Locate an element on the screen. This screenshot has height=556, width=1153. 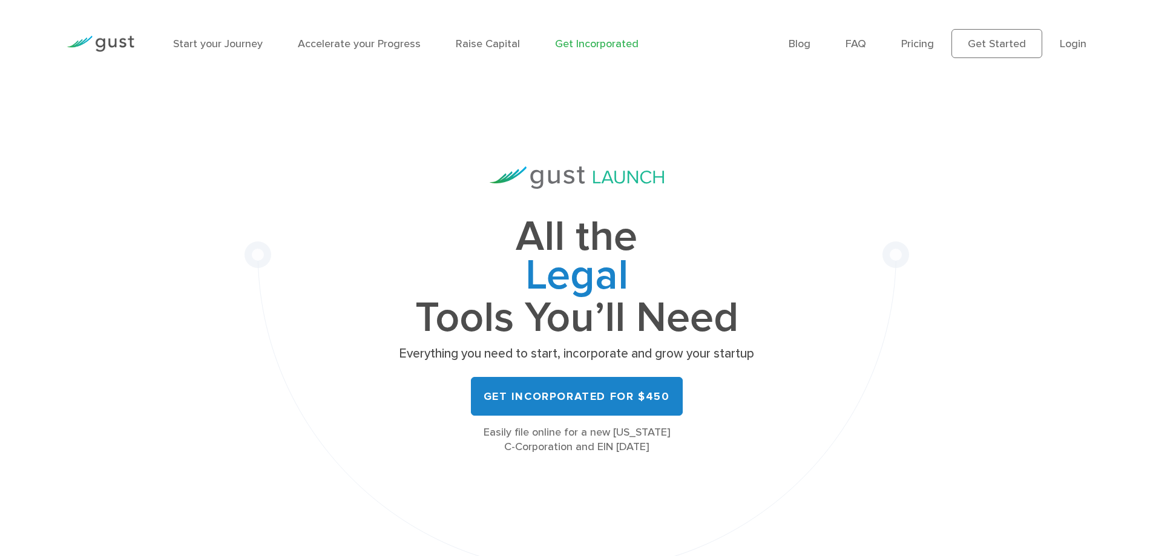
a: Raise Capital is located at coordinates (488, 44).